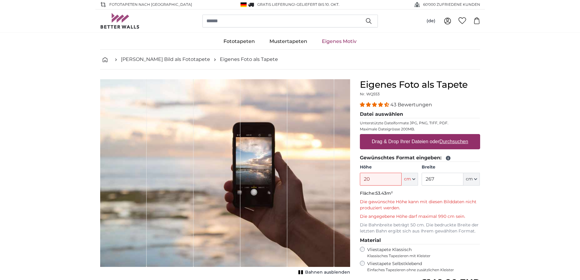 The width and height of the screenshot is (580, 280). What do you see at coordinates (243, 5) in the screenshot?
I see `a: Deutschland` at bounding box center [243, 5].